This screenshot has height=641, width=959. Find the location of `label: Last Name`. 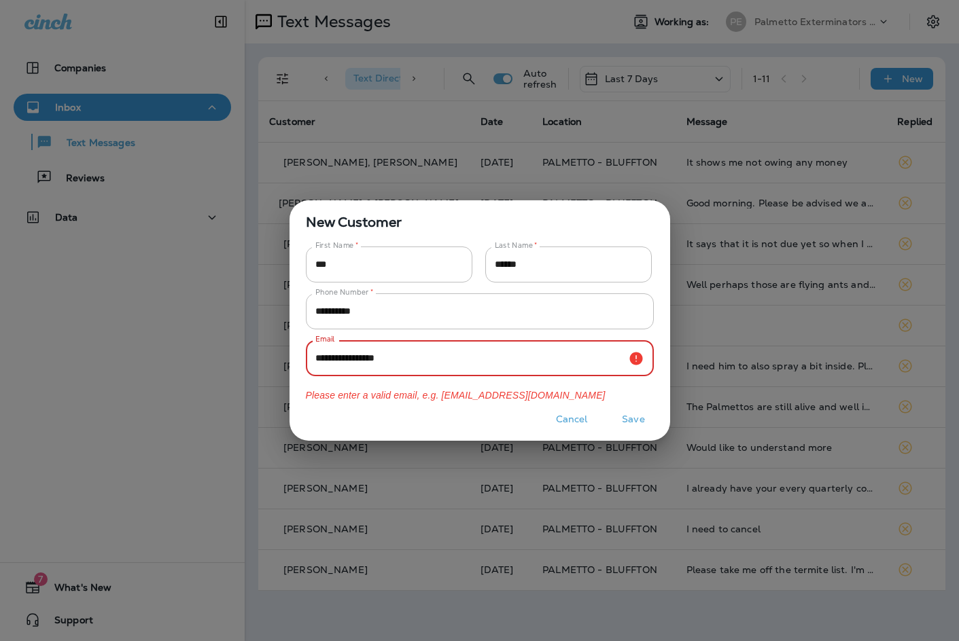

label: Last Name is located at coordinates (516, 245).